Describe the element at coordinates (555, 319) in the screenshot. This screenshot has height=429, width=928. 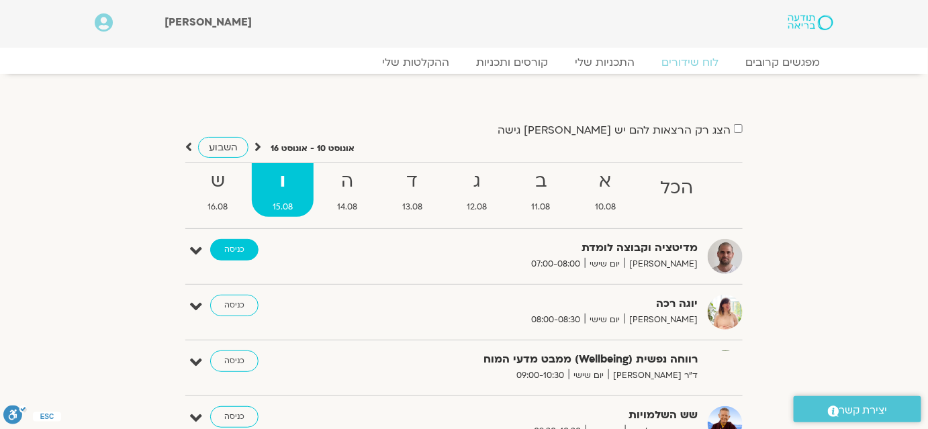
I see `span: 08:00-08:30` at that location.